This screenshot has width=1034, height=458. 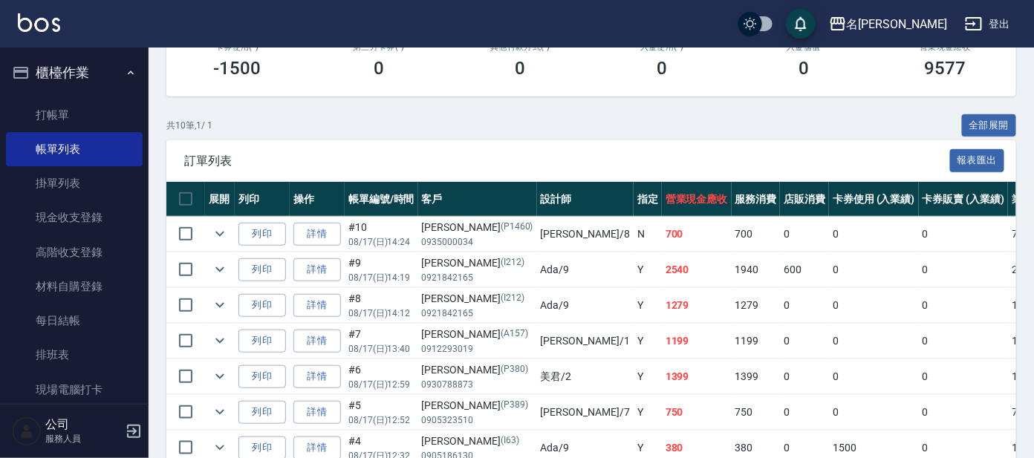 What do you see at coordinates (756, 199) in the screenshot?
I see `th: 服務消費` at bounding box center [756, 199].